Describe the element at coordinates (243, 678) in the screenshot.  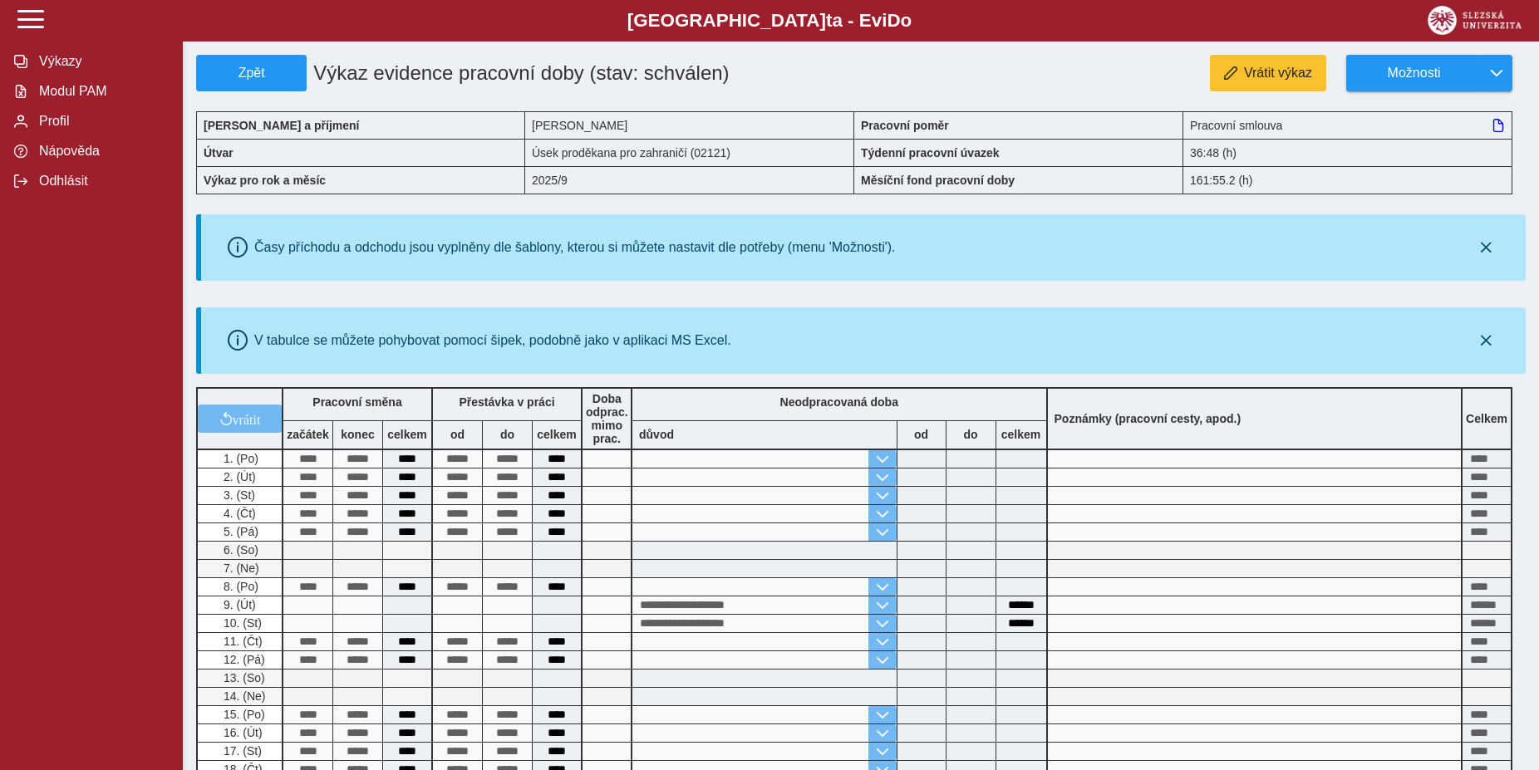
I see `span: 13. (So)` at that location.